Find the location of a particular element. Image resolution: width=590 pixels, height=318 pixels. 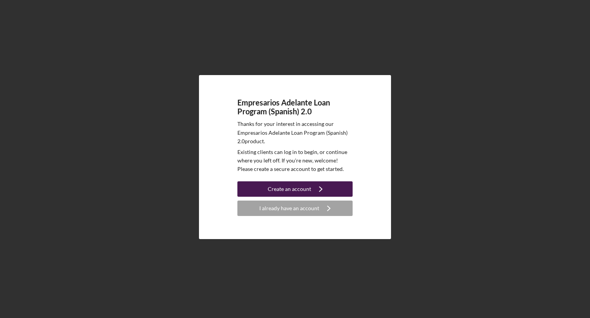

a: Create an account is located at coordinates (295, 190).